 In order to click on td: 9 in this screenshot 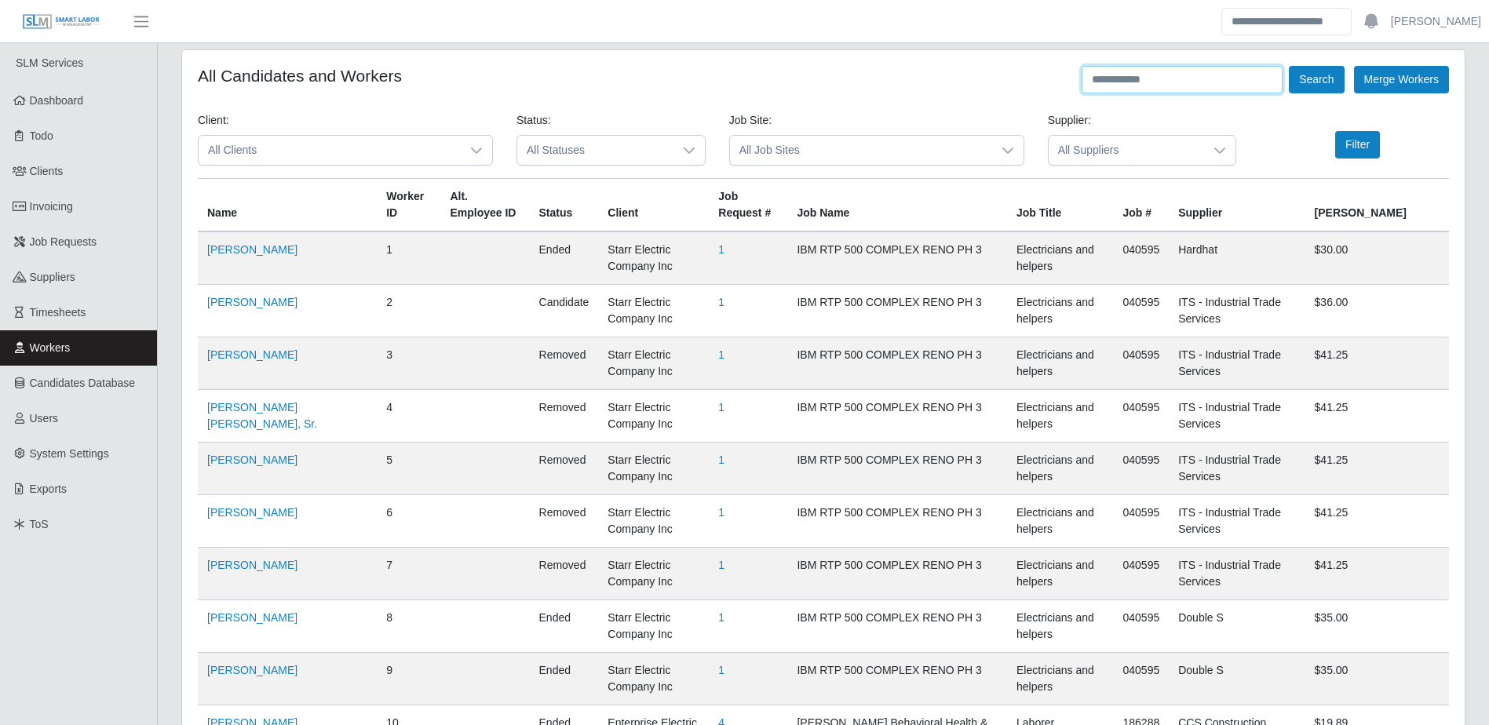, I will do `click(408, 679)`.